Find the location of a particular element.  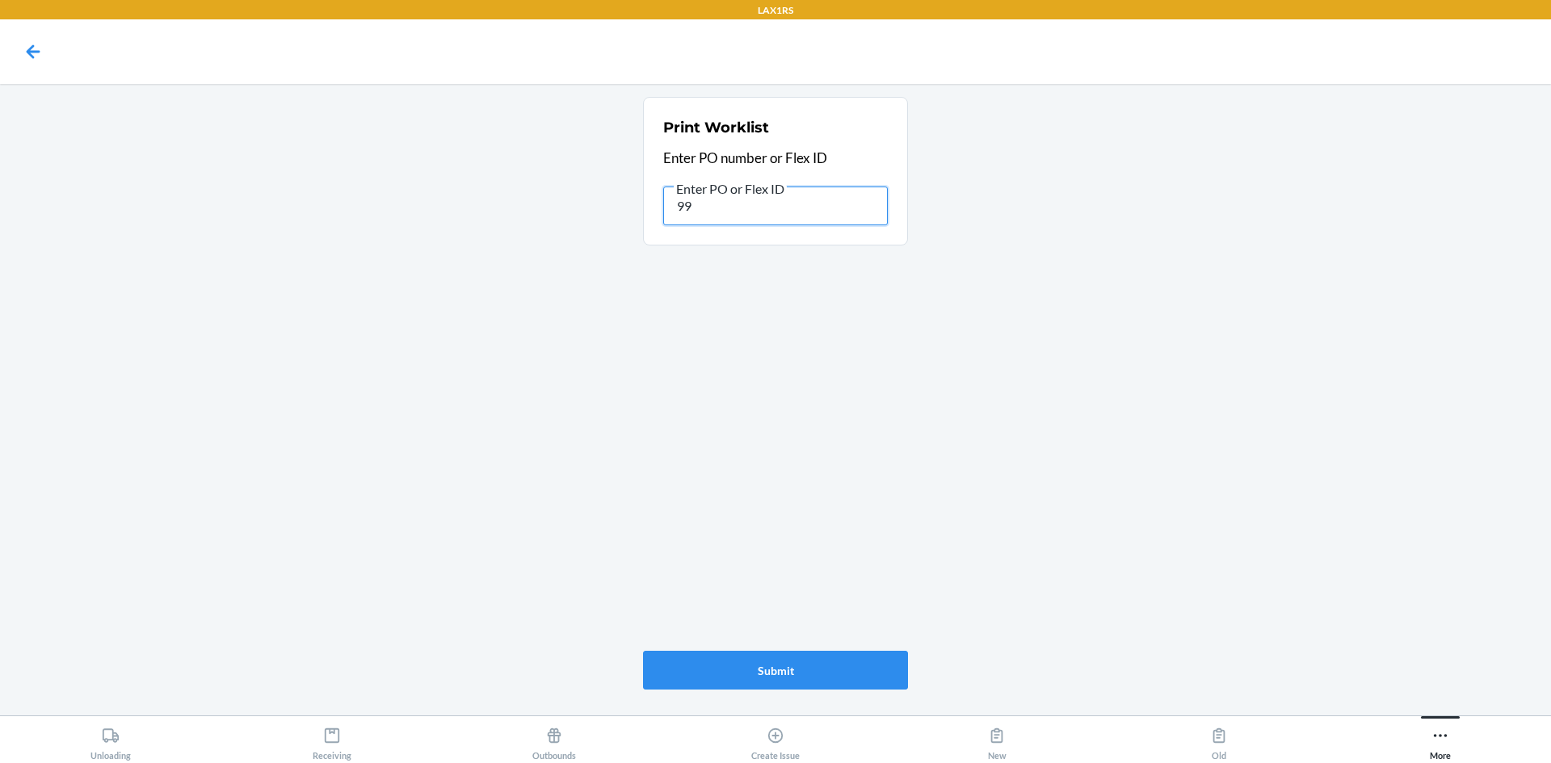

div: Outbounds is located at coordinates (554, 741).